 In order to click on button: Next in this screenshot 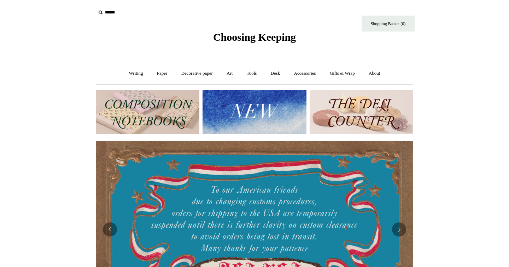, I will do `click(399, 229)`.